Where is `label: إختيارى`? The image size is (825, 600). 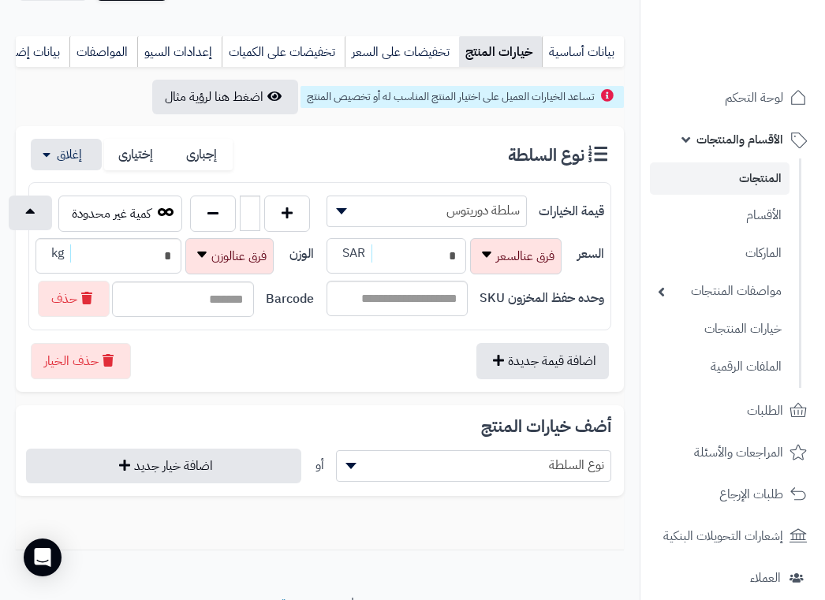
label: إختيارى is located at coordinates (136, 154).